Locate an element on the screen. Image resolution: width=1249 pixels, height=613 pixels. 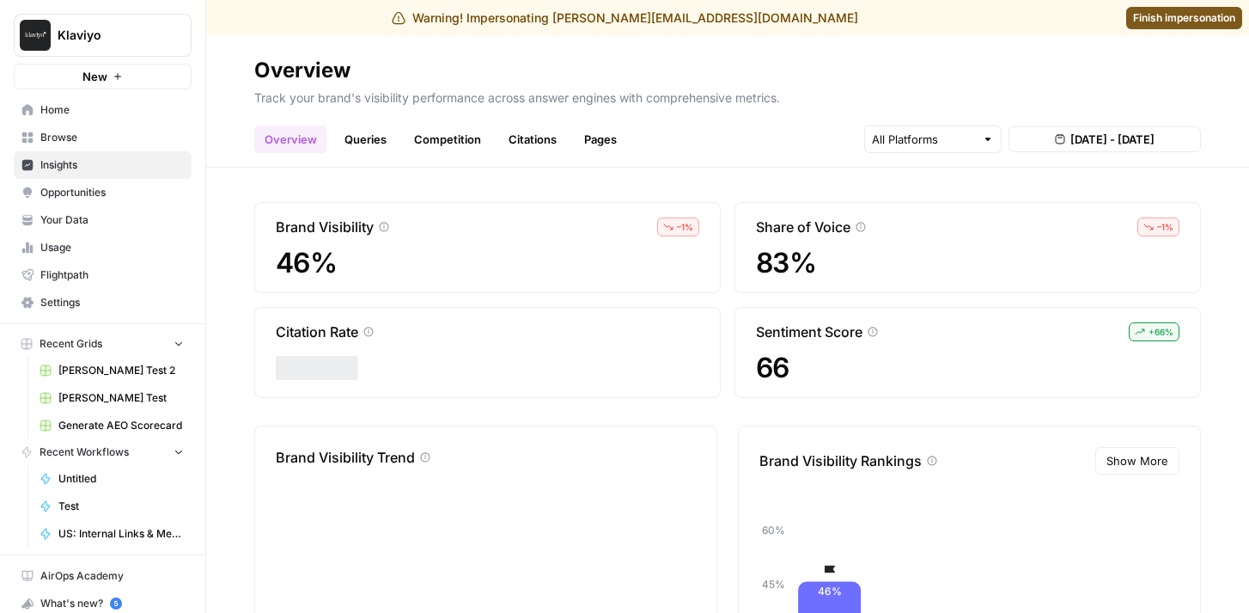
a: Generate AEO Scorecard is located at coordinates (112, 425).